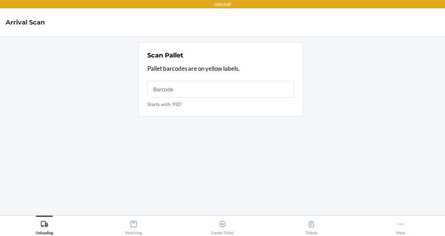 This screenshot has height=236, width=445. Describe the element at coordinates (311, 225) in the screenshot. I see `button: Tickets` at that location.